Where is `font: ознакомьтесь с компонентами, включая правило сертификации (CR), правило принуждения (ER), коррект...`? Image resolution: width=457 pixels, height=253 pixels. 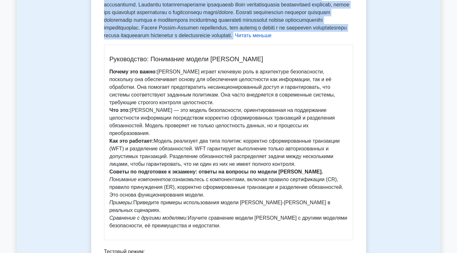 font: ознакомьтесь с компонентами, включая правило сертификации (CR), правило принуждения (ER), коррект... is located at coordinates (226, 187).